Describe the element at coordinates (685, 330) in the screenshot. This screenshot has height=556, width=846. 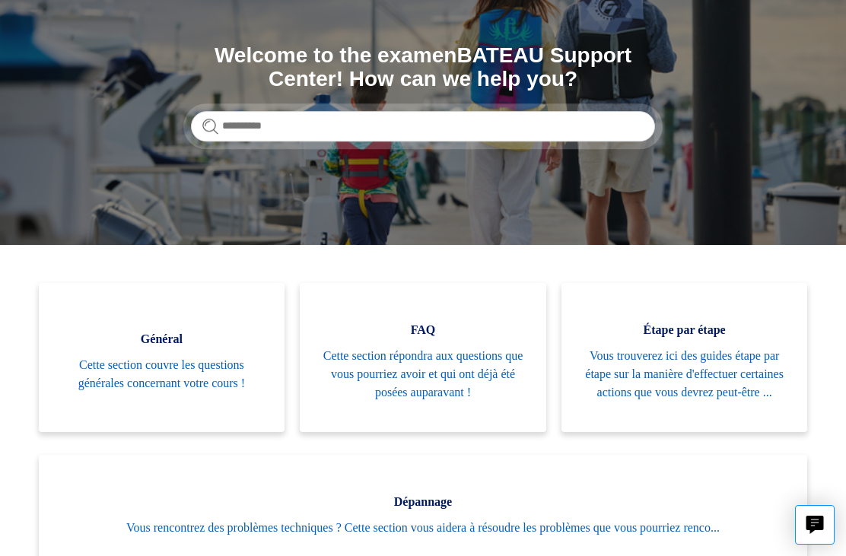
I see `span: Étape par étape` at that location.